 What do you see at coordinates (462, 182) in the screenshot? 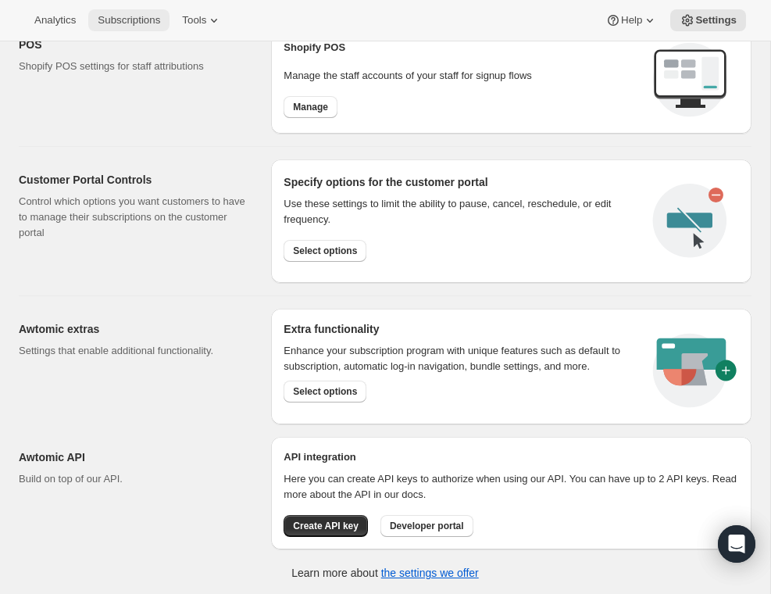
I see `h2: Specify options for the customer portal` at bounding box center [462, 182].